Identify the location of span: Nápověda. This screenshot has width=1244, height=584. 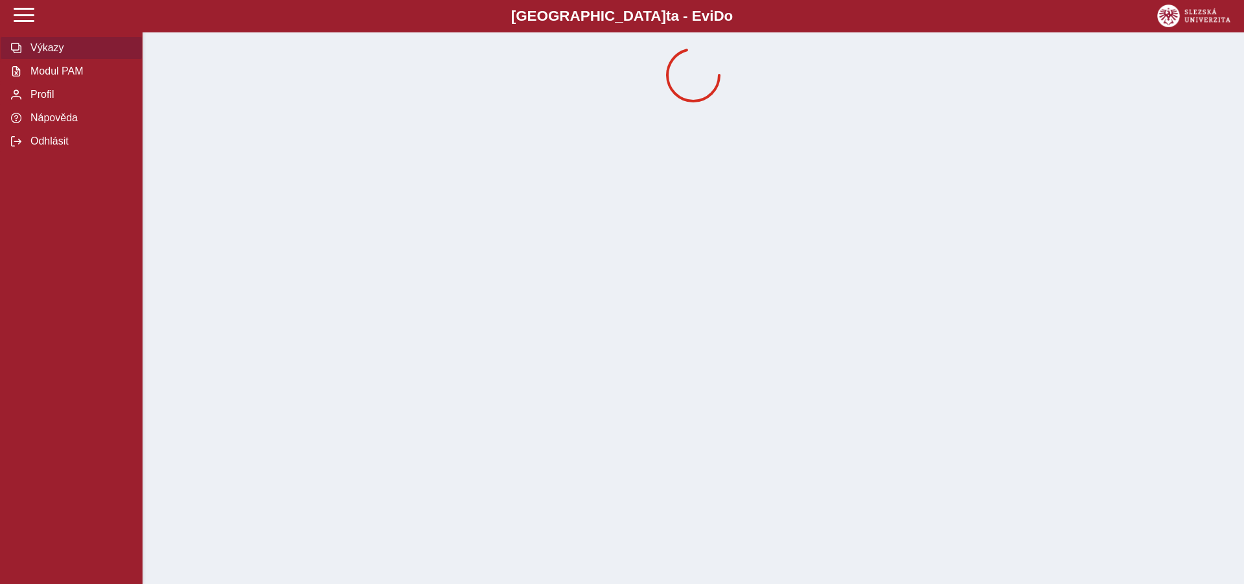
(79, 118).